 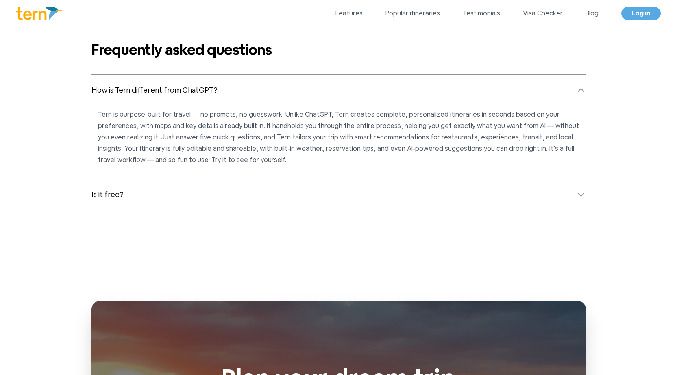 What do you see at coordinates (339, 195) in the screenshot?
I see `button: Is it free?` at bounding box center [339, 195].